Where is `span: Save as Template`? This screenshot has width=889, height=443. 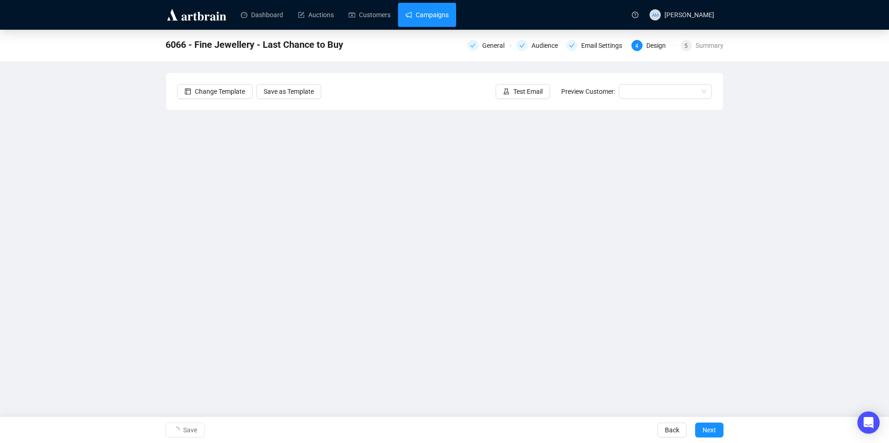 span: Save as Template is located at coordinates (289, 92).